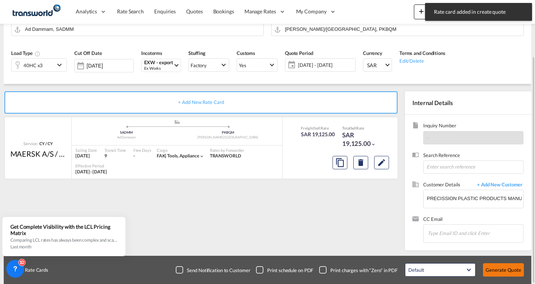 Image resolution: width=535 pixels, height=284 pixels. I want to click on button: Copy, so click(340, 163).